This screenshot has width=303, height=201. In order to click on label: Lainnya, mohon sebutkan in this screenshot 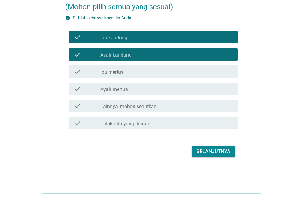, I will do `click(128, 107)`.